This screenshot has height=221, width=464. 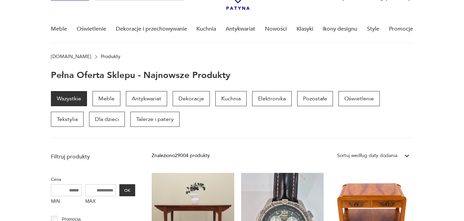 What do you see at coordinates (67, 119) in the screenshot?
I see `p: Tekstylia` at bounding box center [67, 119].